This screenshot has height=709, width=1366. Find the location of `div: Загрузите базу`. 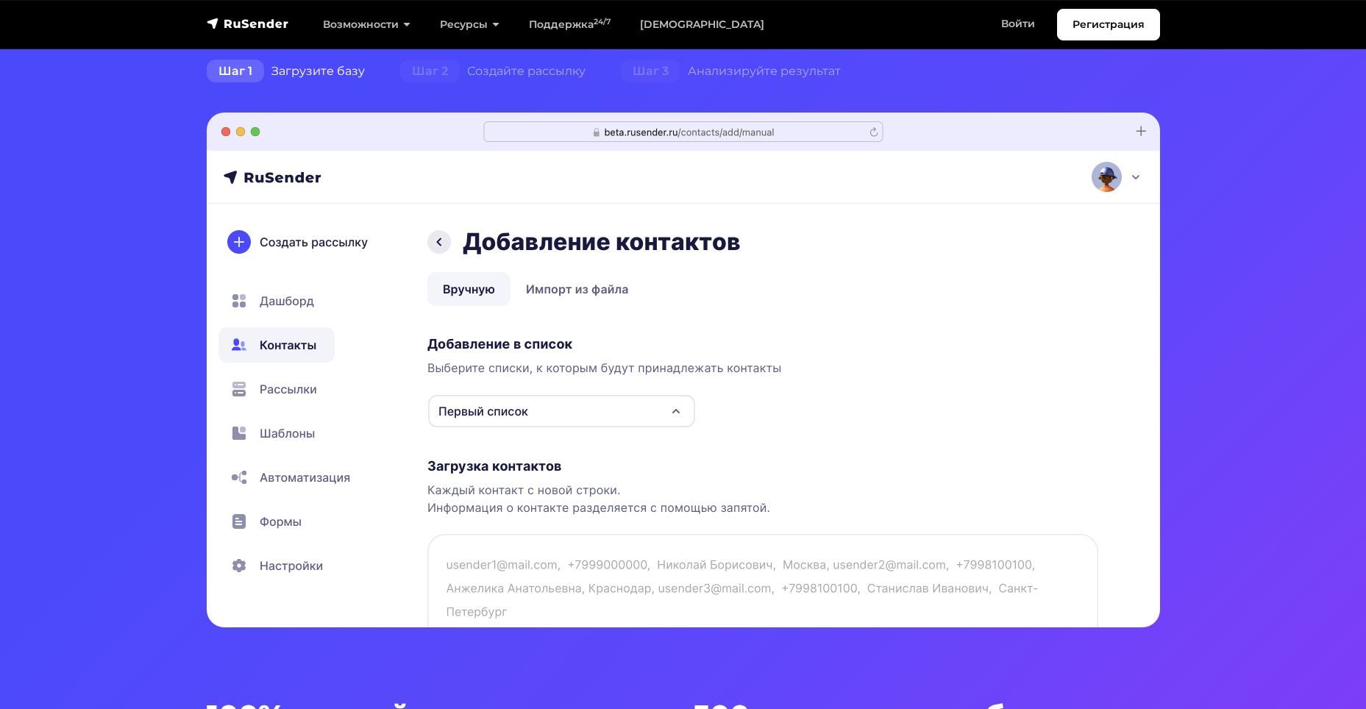

div: Загрузите базу is located at coordinates (285, 71).